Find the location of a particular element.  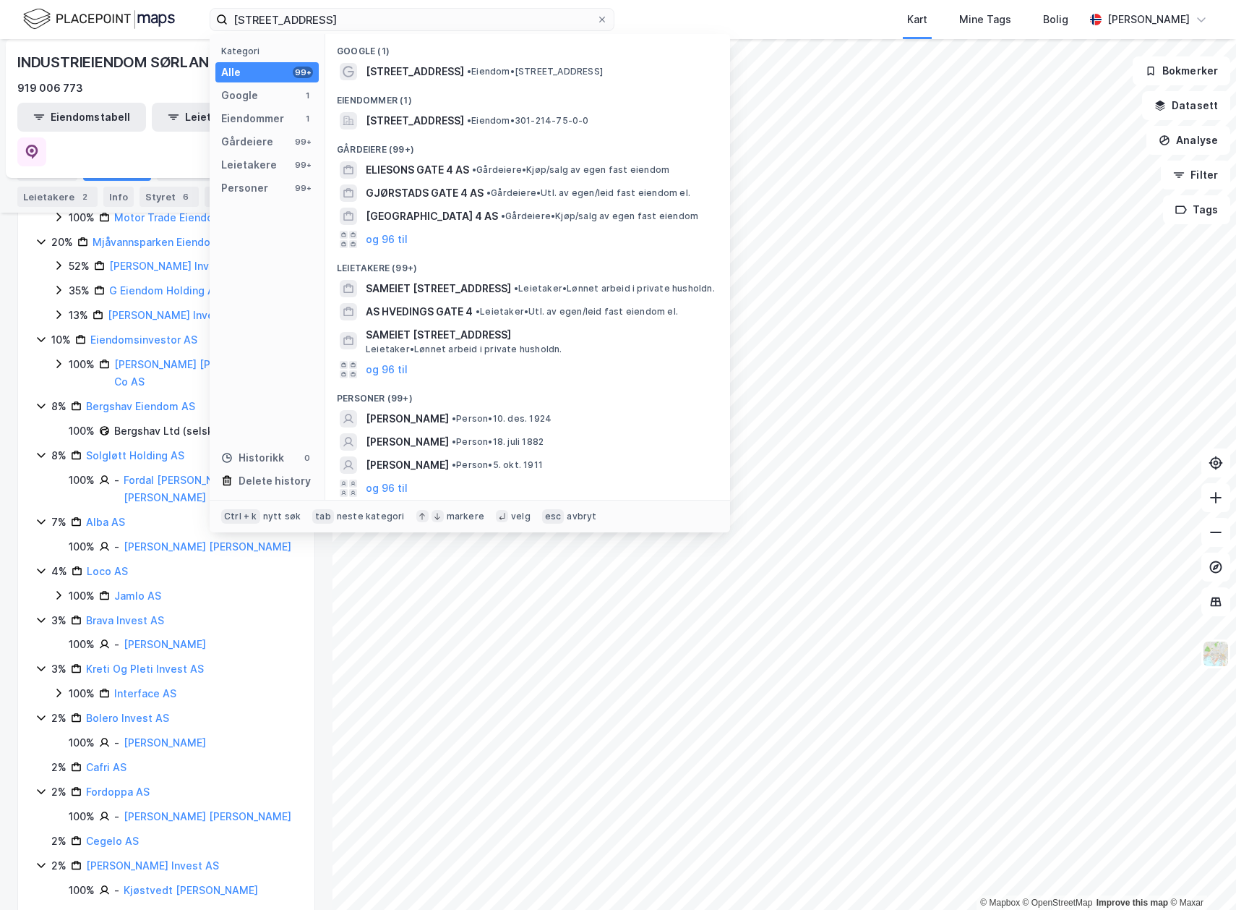

a: OpenStreetMap is located at coordinates (1058, 902).